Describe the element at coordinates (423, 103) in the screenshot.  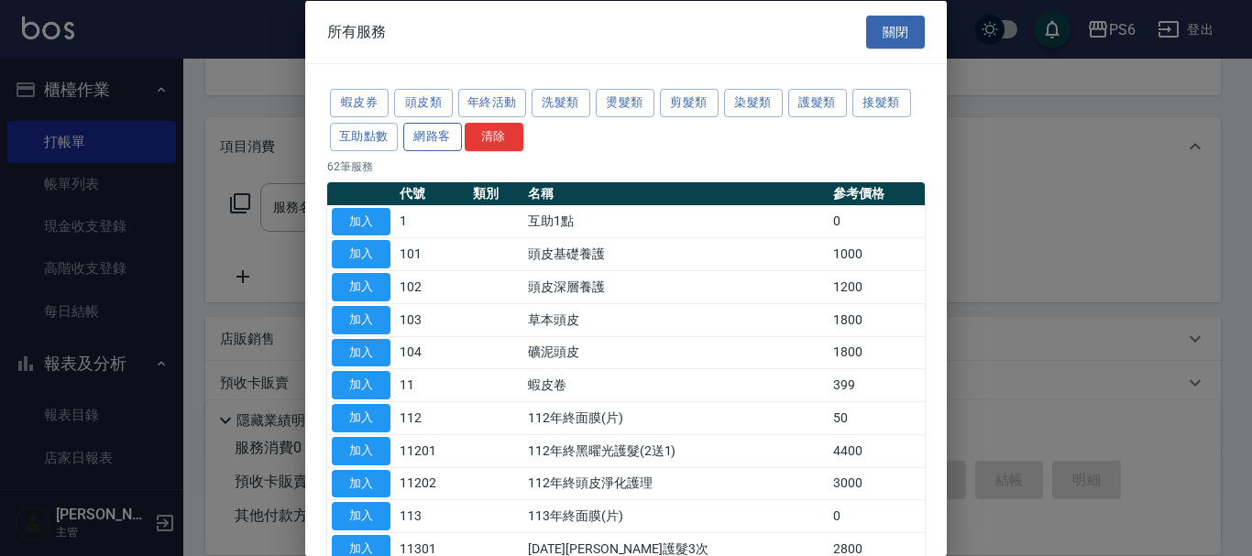
I see `button: 頭皮類` at that location.